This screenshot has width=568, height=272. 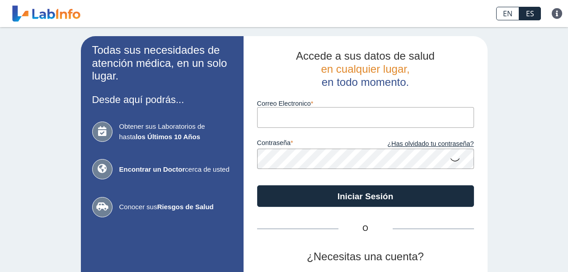 What do you see at coordinates (365, 196) in the screenshot?
I see `button: Iniciar Sesión` at bounding box center [365, 196].